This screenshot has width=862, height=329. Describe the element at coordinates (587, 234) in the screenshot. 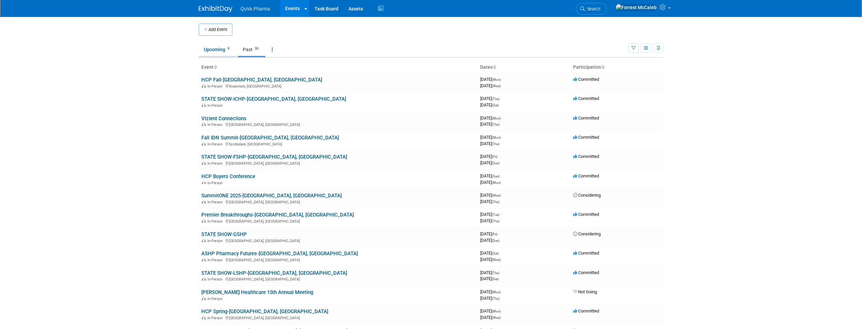

I see `span: Considering` at that location.